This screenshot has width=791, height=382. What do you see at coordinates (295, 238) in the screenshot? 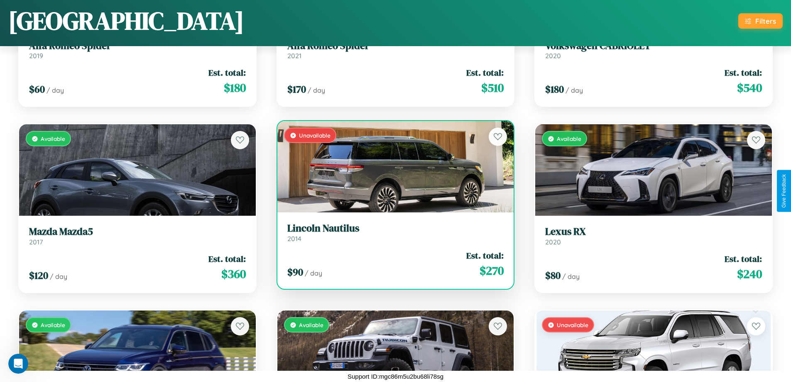
I see `span: 2014` at bounding box center [295, 238].